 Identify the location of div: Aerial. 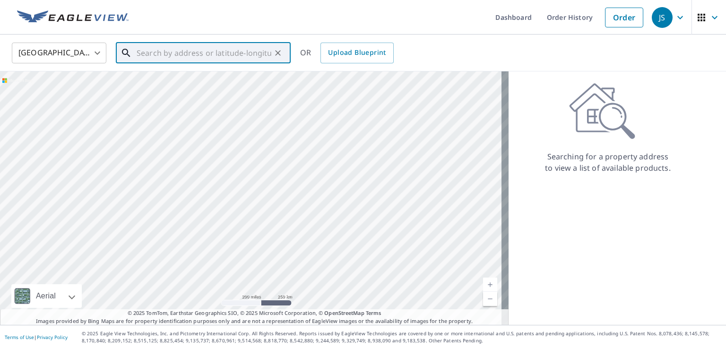
(46, 296).